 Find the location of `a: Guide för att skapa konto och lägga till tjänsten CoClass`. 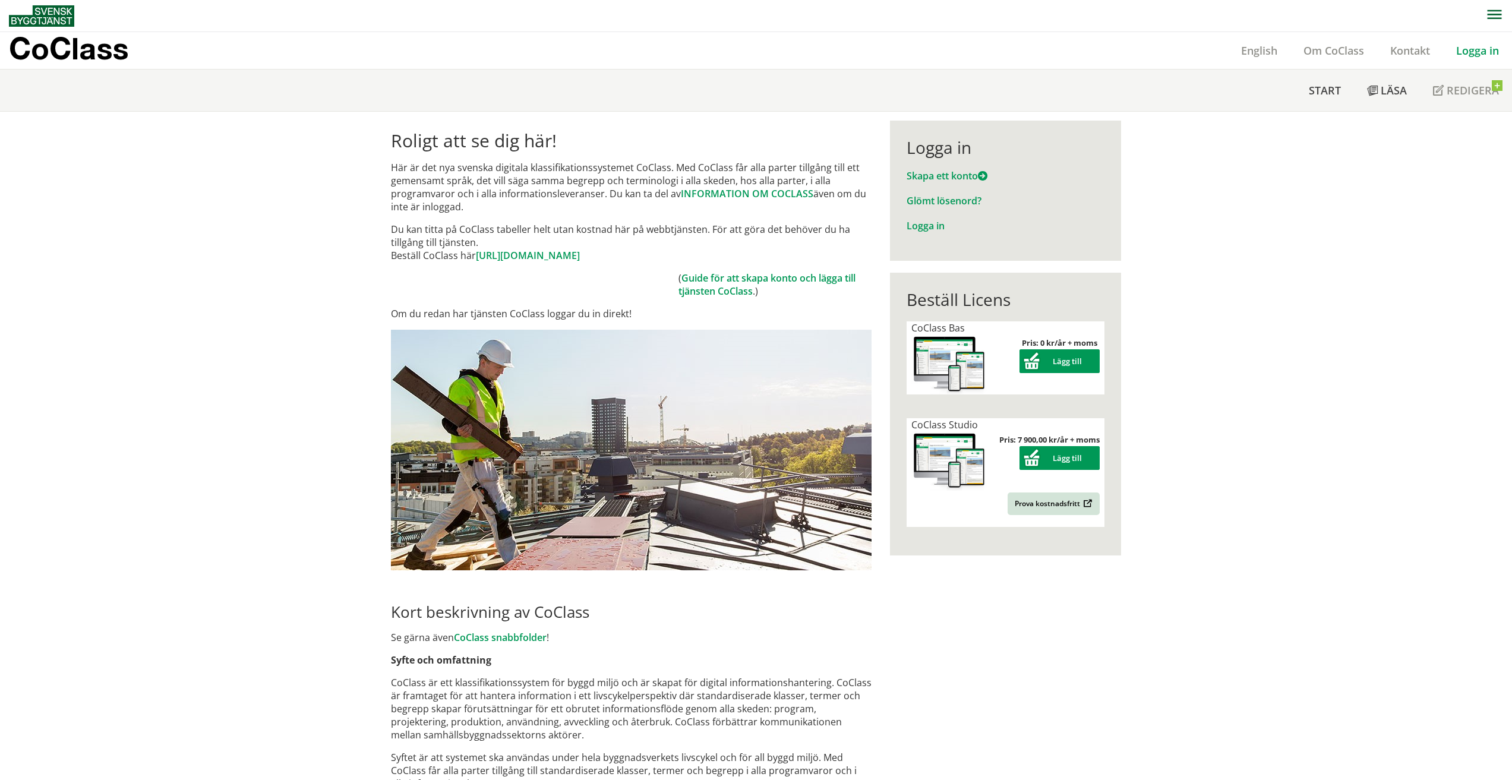

a: Guide för att skapa konto och lägga till tjänsten CoClass is located at coordinates (767, 285).